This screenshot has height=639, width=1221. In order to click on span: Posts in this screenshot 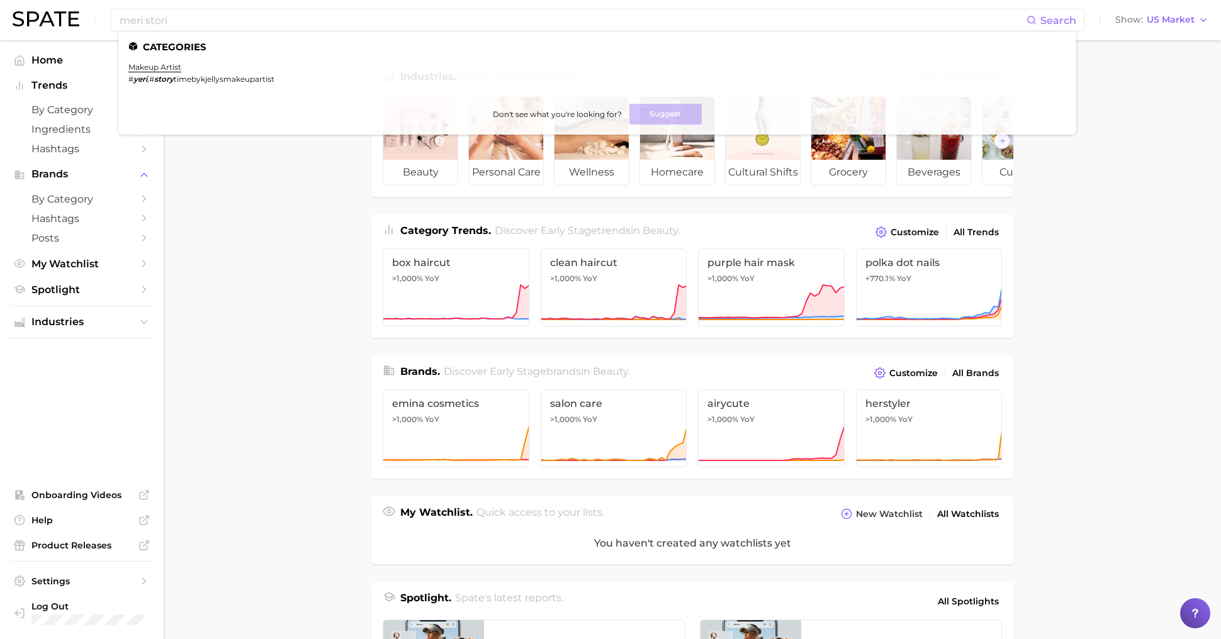, I will do `click(82, 238)`.